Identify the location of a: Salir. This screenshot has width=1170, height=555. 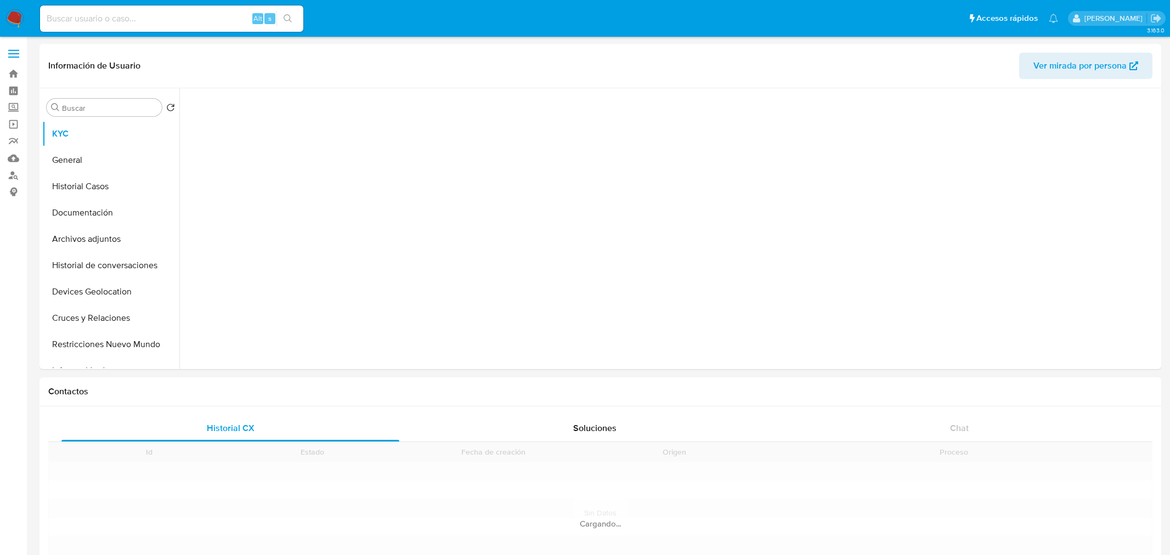
(1155, 18).